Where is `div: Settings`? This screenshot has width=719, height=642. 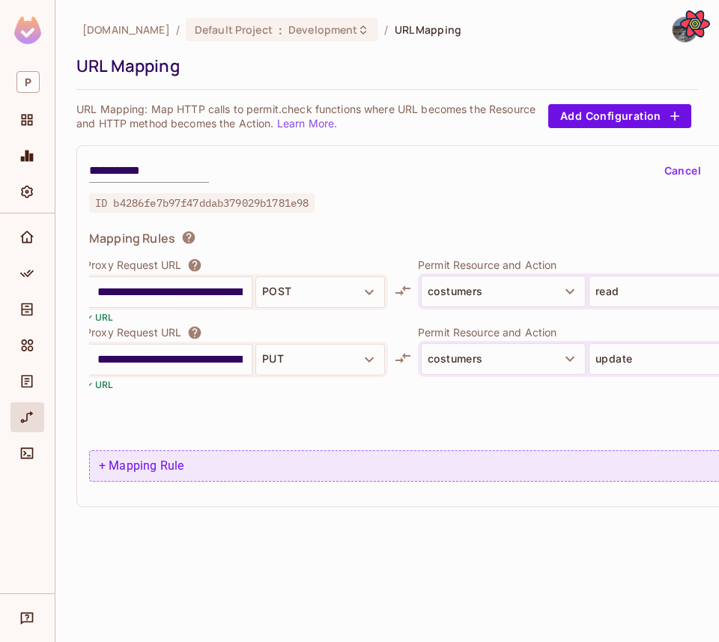
div: Settings is located at coordinates (27, 192).